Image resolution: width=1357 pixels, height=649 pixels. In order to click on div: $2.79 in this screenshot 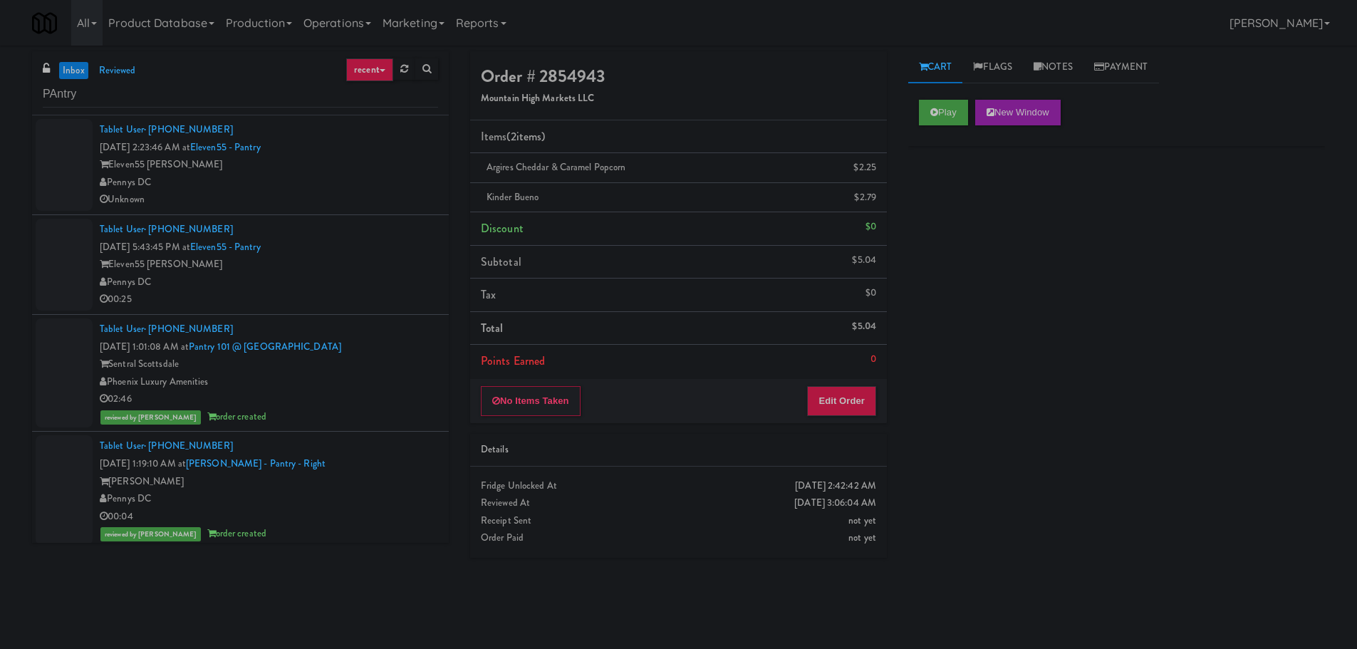, I will do `click(865, 197)`.